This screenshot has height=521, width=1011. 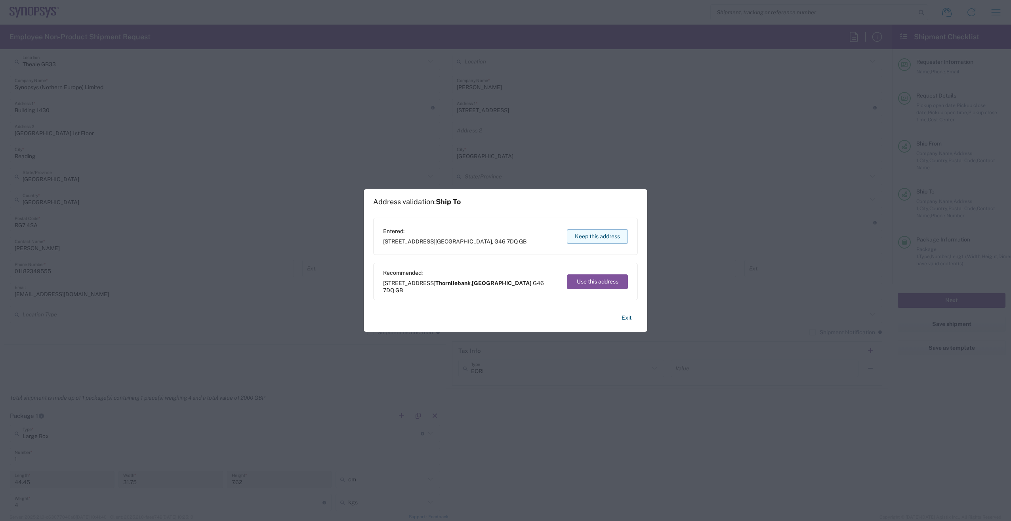 What do you see at coordinates (597, 281) in the screenshot?
I see `button: Use this address` at bounding box center [597, 281].